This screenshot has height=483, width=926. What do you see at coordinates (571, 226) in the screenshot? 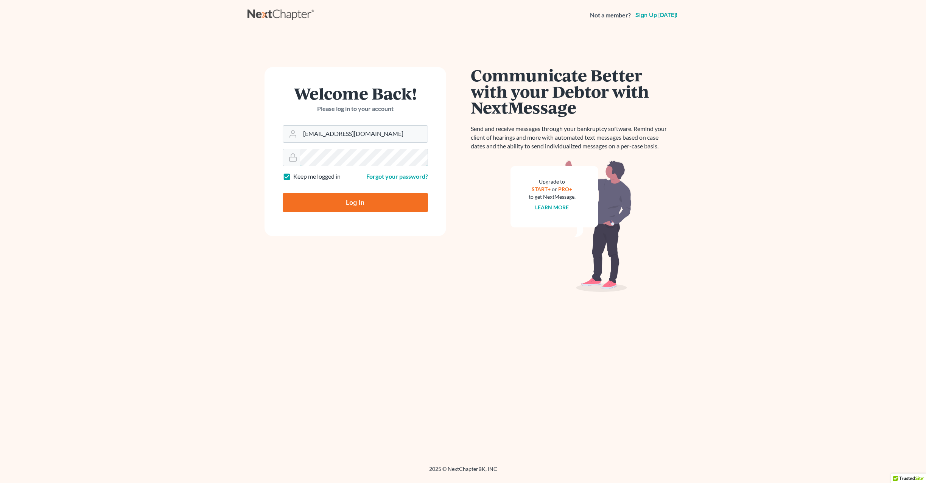
I see `img: nextmessage_bg-59042aed3d76b12b5cd301f8e5b87938c9018125f34e5fa2b7a6b67550977c72.svg` at bounding box center [571, 226].